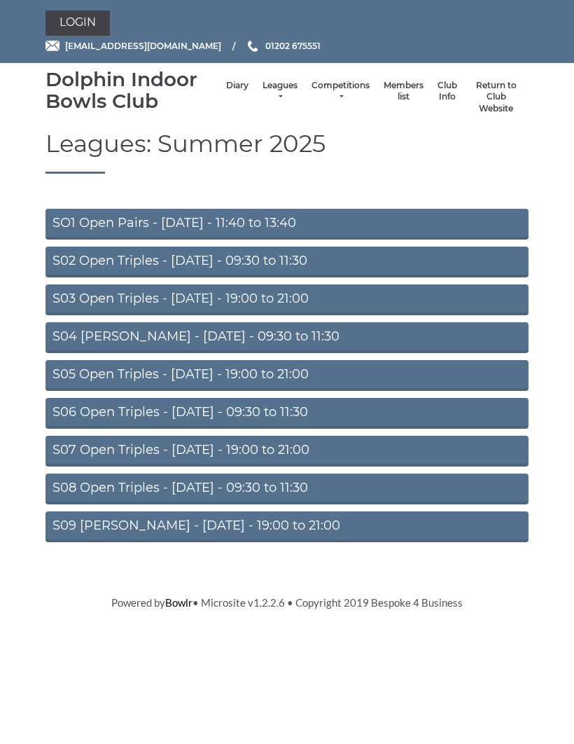 The height and width of the screenshot is (744, 574). What do you see at coordinates (497, 97) in the screenshot?
I see `a: Return to Club Website` at bounding box center [497, 97].